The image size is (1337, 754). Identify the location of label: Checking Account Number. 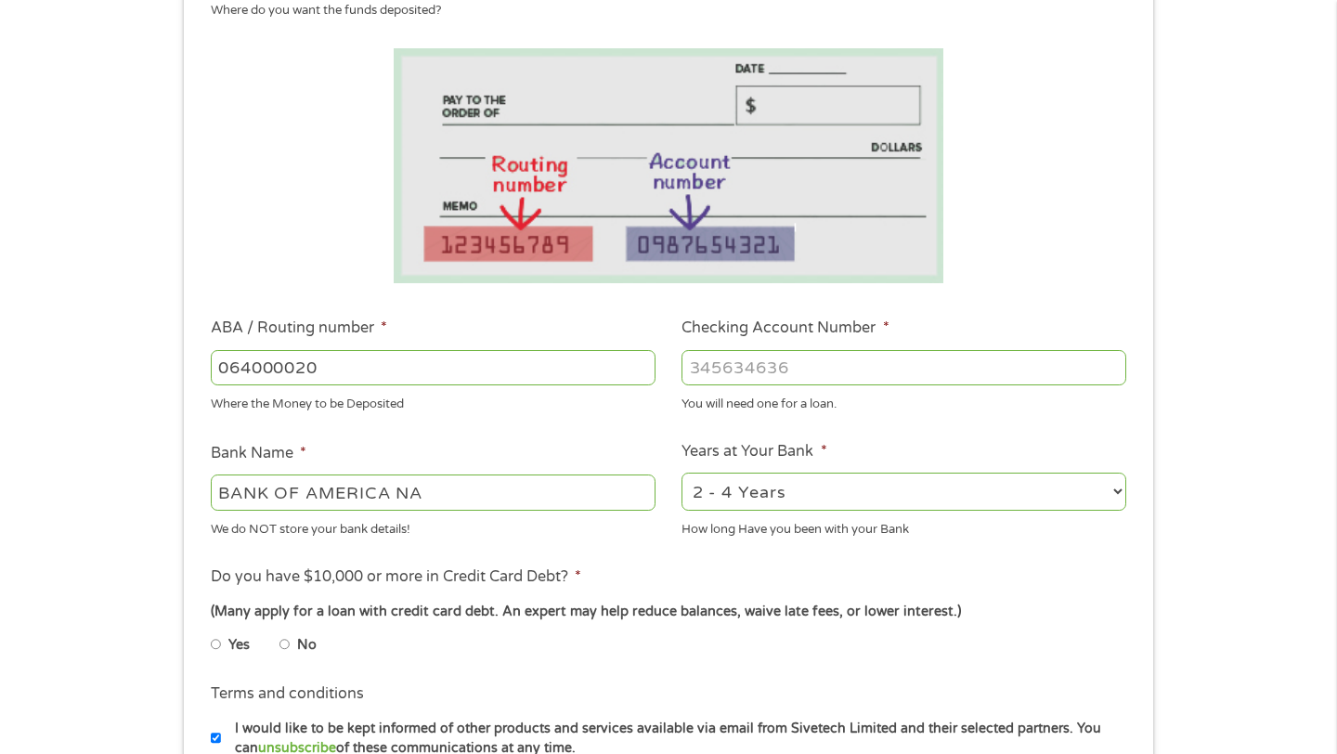
(784, 328).